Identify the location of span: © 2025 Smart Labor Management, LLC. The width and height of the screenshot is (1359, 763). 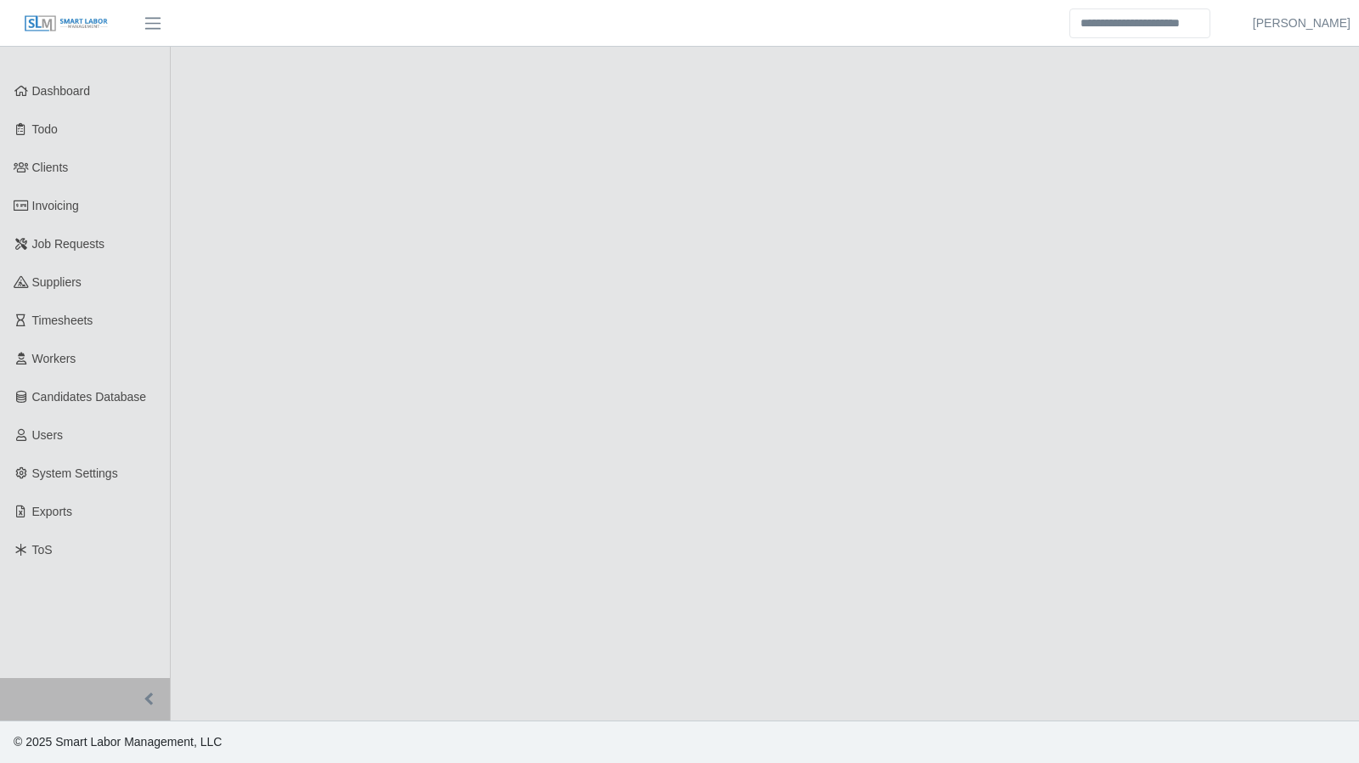
(117, 741).